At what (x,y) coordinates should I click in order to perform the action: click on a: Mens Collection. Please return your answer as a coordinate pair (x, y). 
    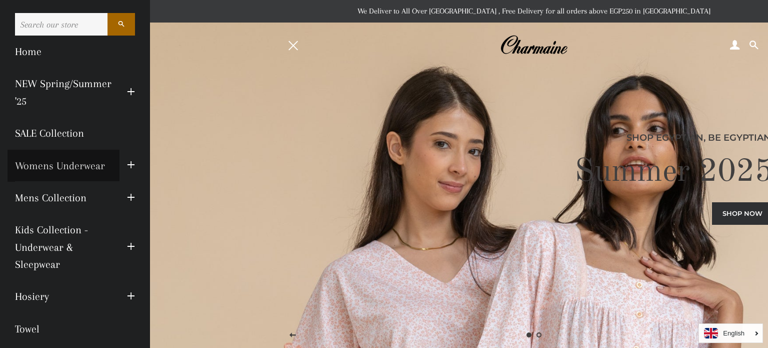
    Looking at the image, I should click on (64, 198).